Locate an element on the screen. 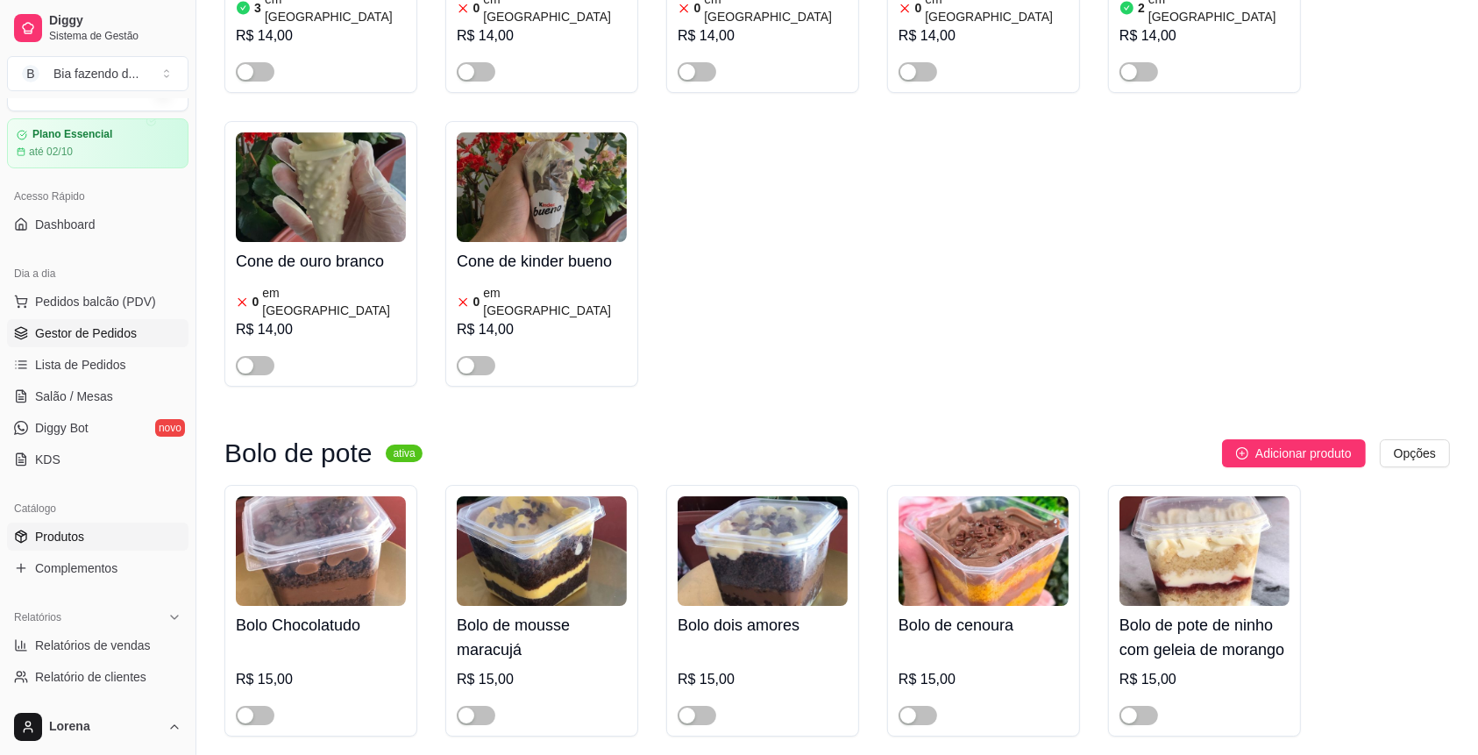 This screenshot has width=1478, height=755. button: Lorena is located at coordinates (97, 727).